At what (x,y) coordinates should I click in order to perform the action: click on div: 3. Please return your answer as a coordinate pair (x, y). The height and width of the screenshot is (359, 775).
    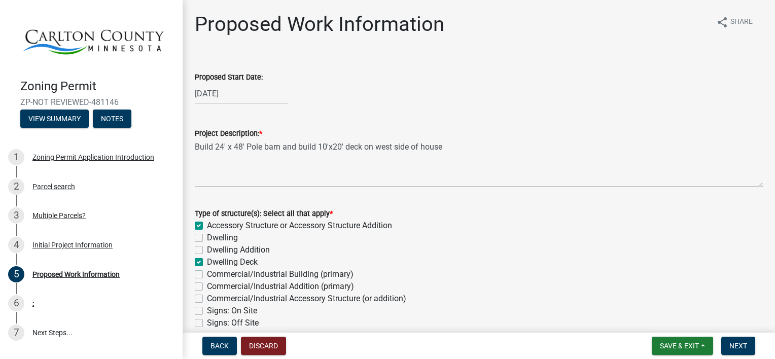
    Looking at the image, I should click on (16, 215).